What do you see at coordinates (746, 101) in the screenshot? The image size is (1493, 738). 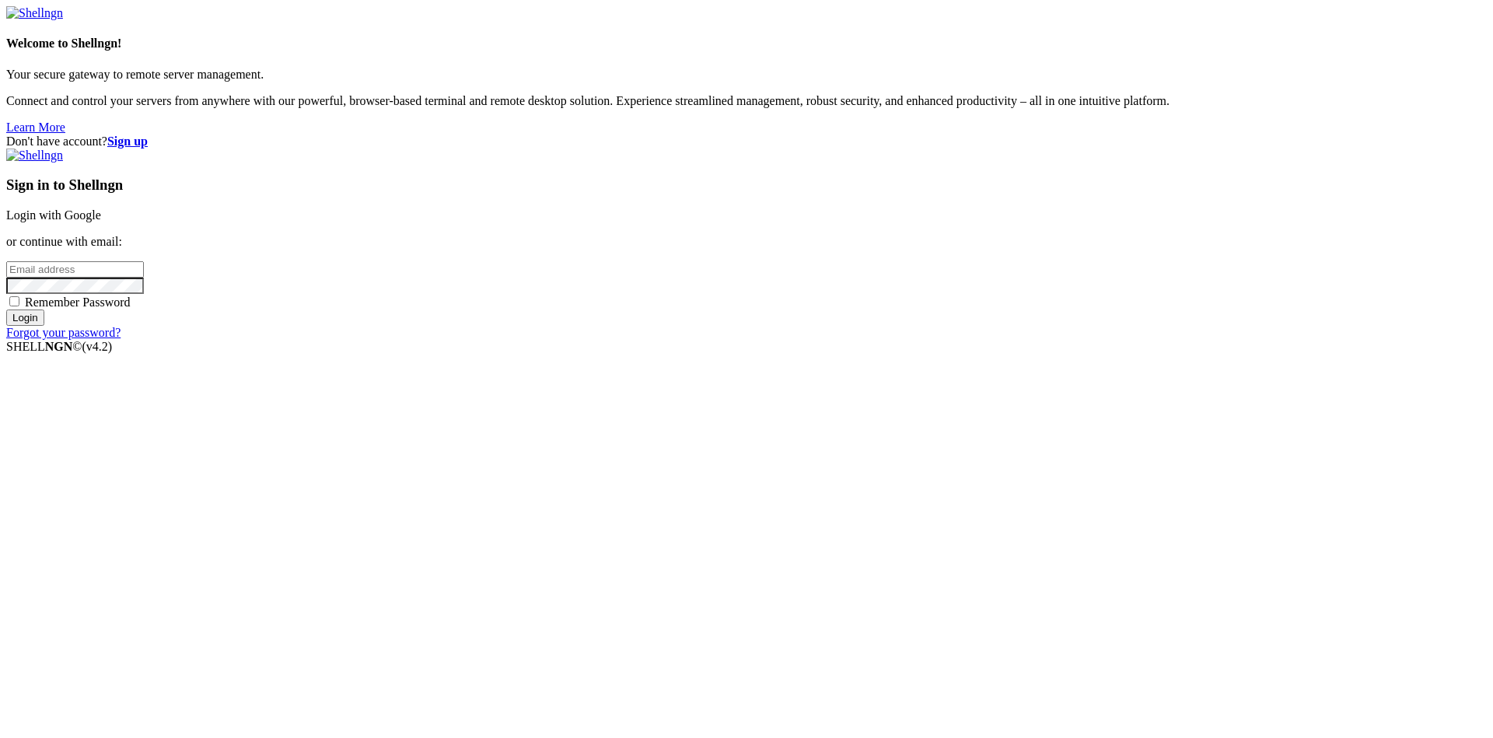 I see `p: Connect and control your servers from anywhere with our powerful, browser-based terminal and remo...` at bounding box center [746, 101].